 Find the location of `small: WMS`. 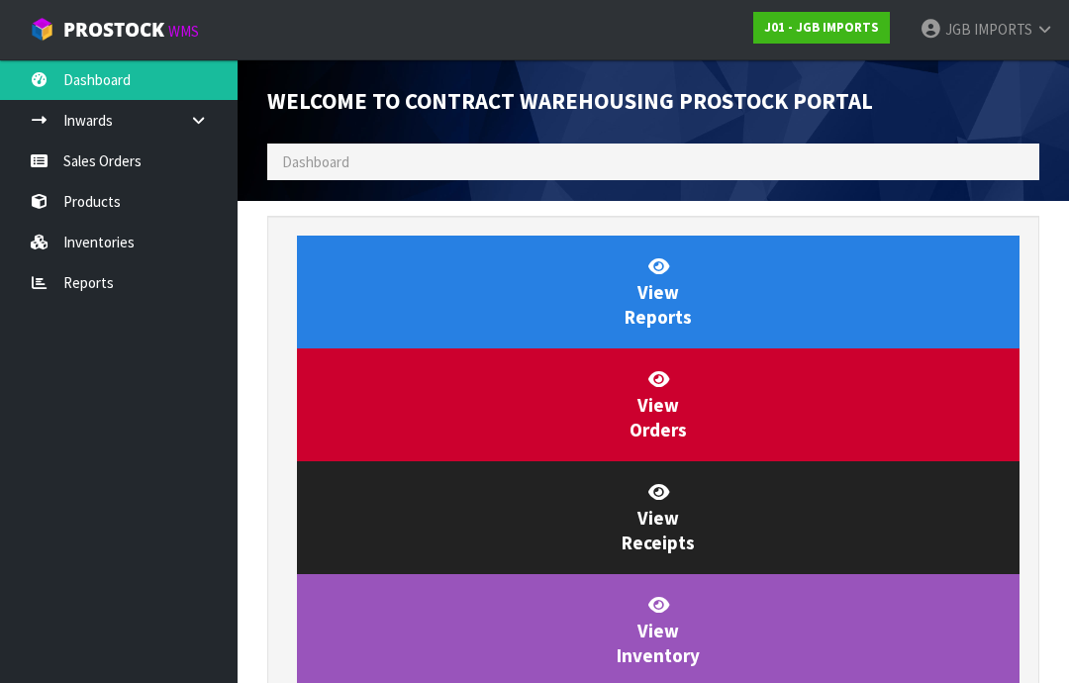

small: WMS is located at coordinates (183, 31).